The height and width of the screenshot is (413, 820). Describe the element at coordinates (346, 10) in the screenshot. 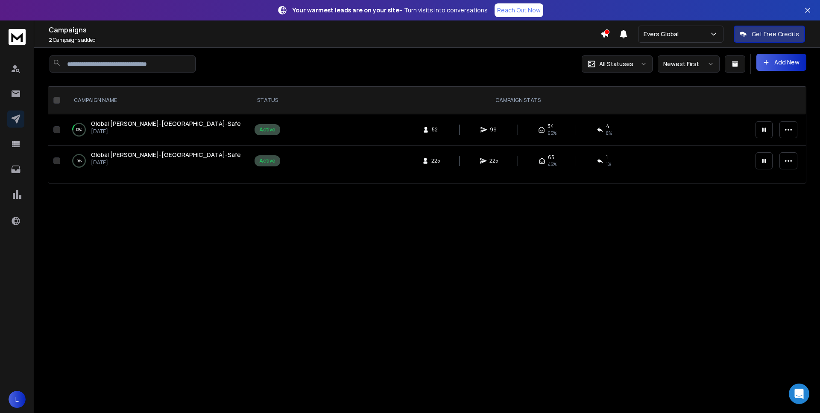

I see `strong: Your warmest leads are on your site` at that location.